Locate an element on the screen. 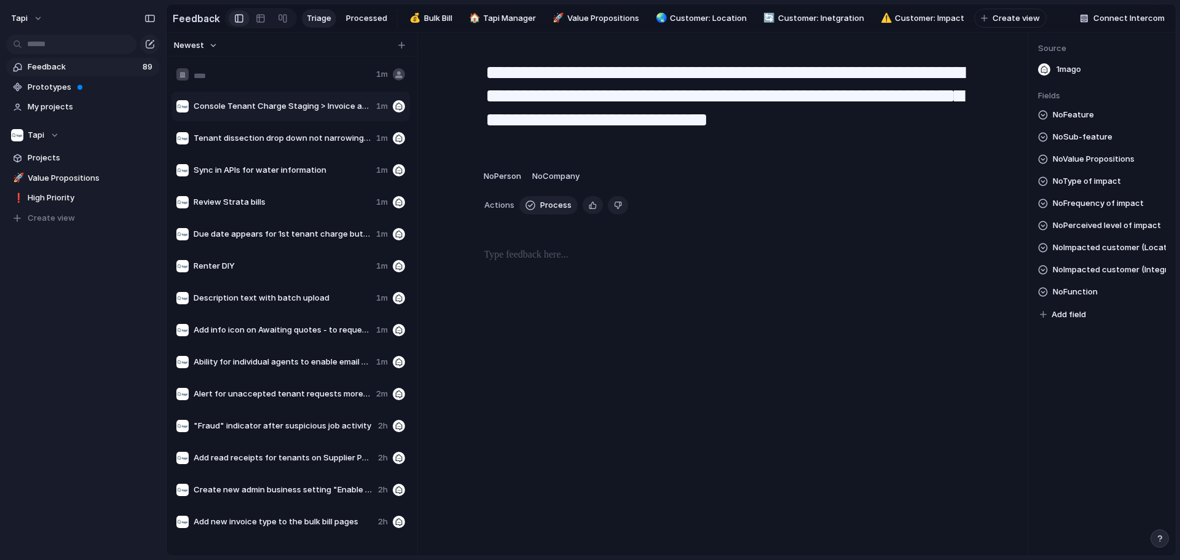 This screenshot has height=560, width=1180. span: Add field is located at coordinates (1069, 315).